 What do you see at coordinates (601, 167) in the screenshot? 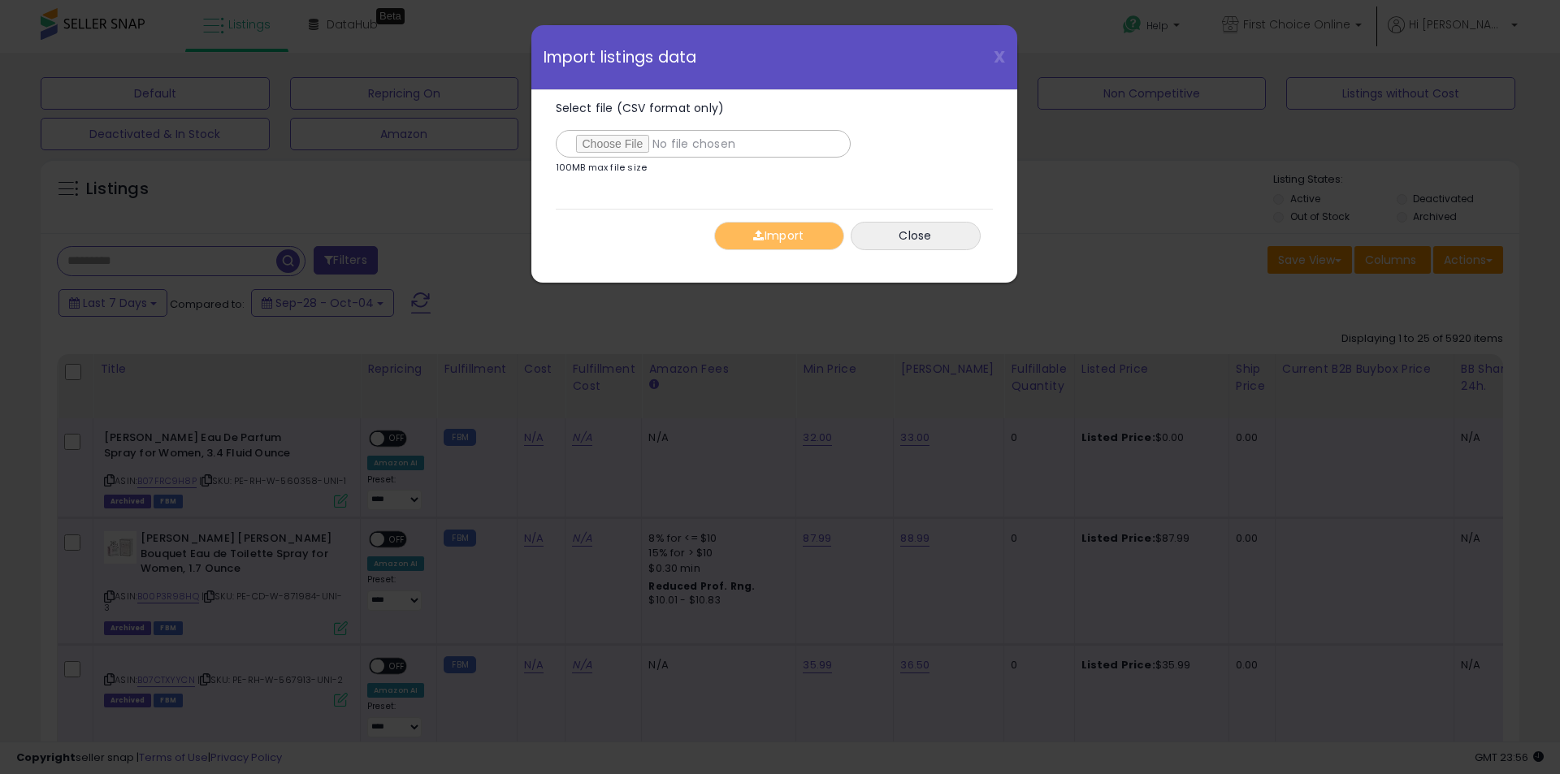
I see `p: 100MB max file size` at bounding box center [601, 167].